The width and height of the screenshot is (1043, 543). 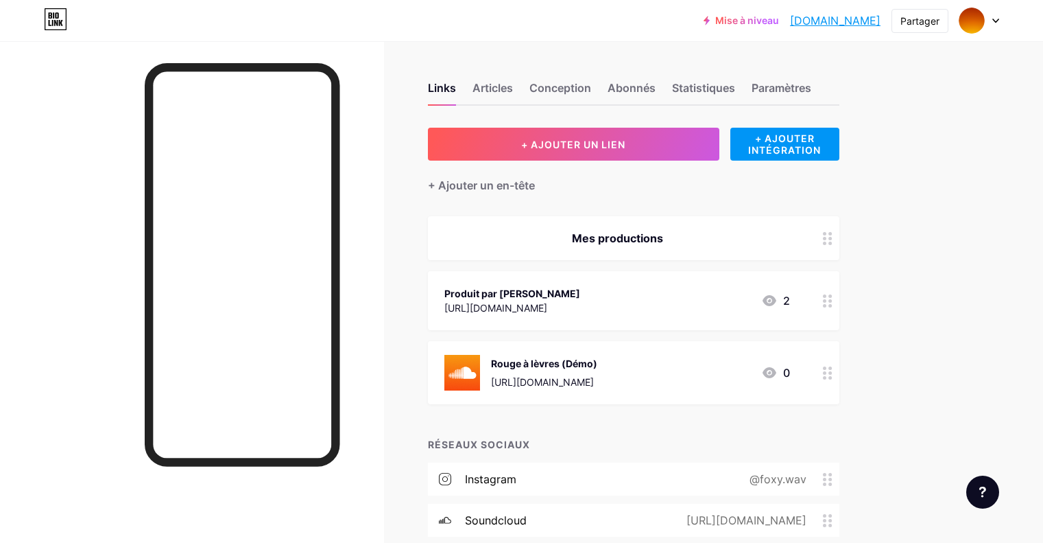 I want to click on font: RÉSEAUX SOCIAUX, so click(x=479, y=444).